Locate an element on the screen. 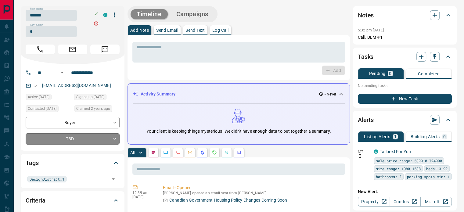 The height and width of the screenshot is (212, 464). svg: Notes is located at coordinates (153, 152).